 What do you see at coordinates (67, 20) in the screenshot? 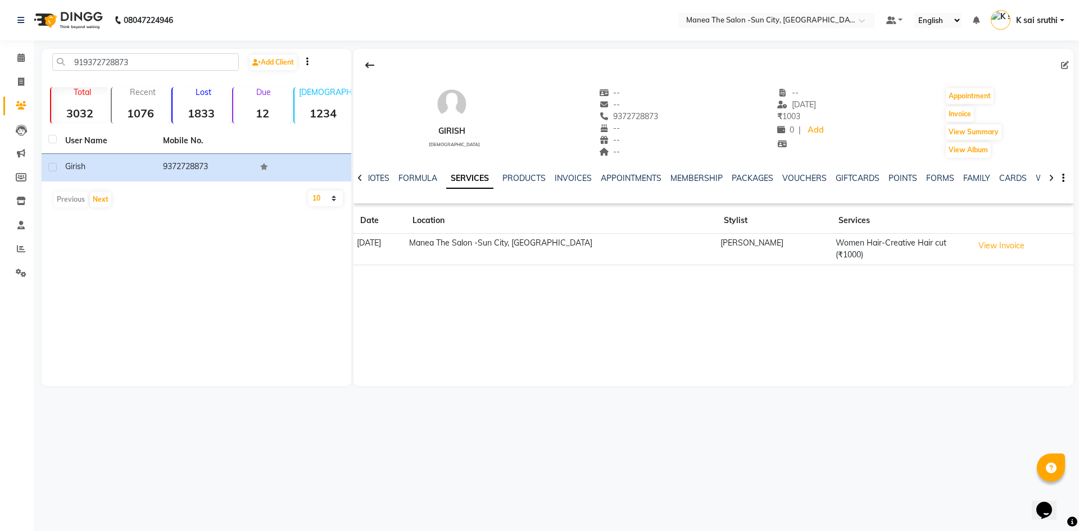
I see `img: logo` at bounding box center [67, 20].